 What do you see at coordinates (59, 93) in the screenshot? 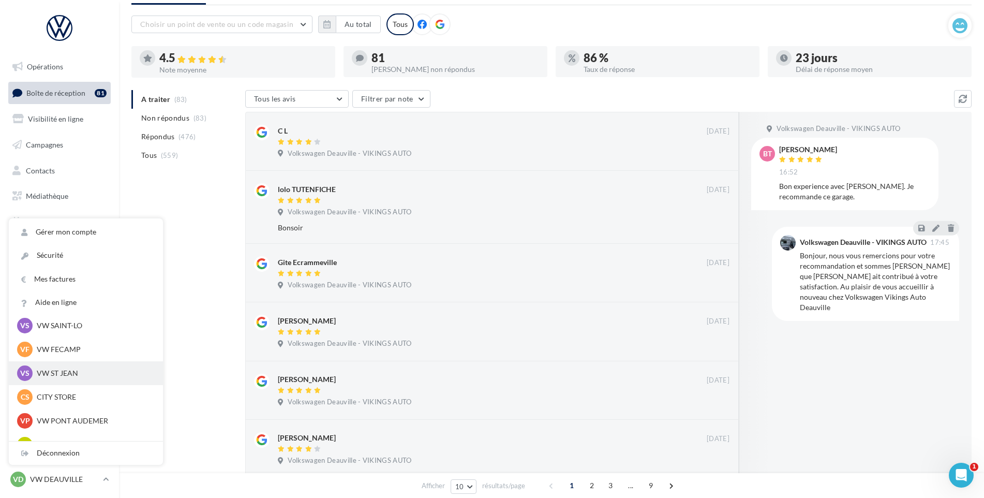
I see `a: Boîte de réception81` at bounding box center [59, 93].